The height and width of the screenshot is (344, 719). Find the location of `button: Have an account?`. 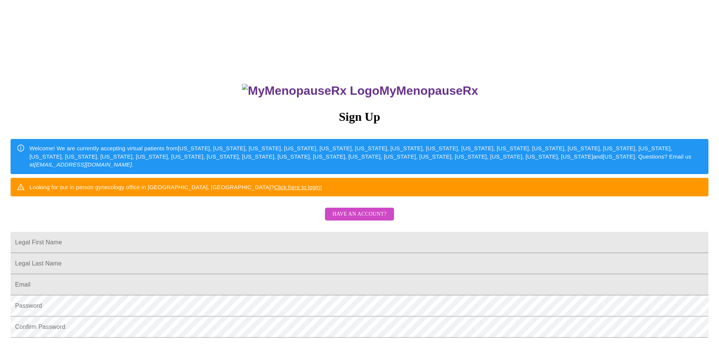

button: Have an account? is located at coordinates (359, 214).